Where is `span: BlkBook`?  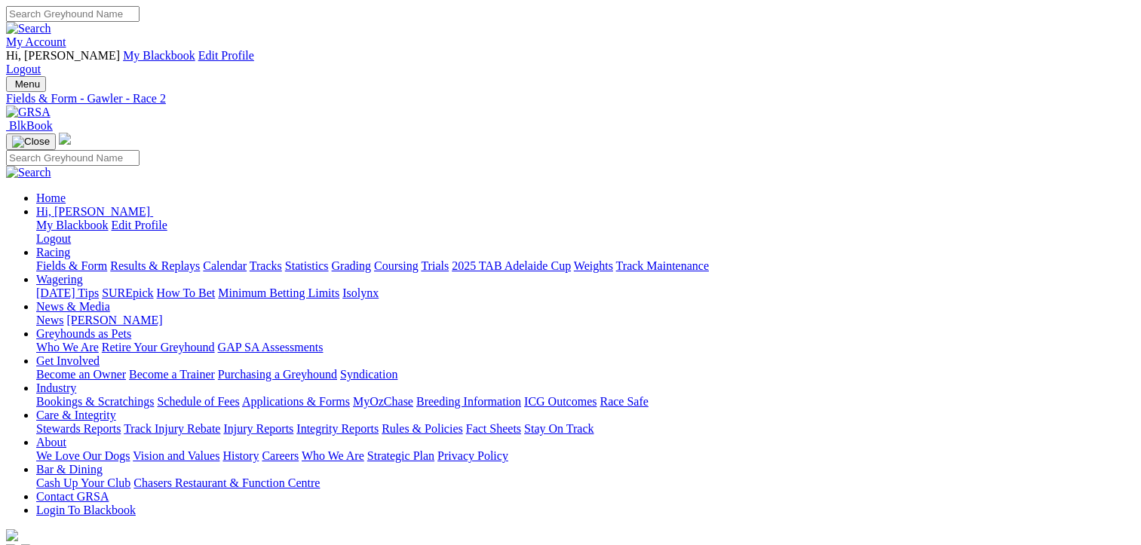 span: BlkBook is located at coordinates (31, 125).